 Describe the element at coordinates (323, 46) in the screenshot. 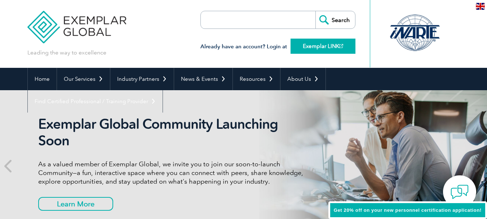

I see `a: Exemplar LINK` at that location.